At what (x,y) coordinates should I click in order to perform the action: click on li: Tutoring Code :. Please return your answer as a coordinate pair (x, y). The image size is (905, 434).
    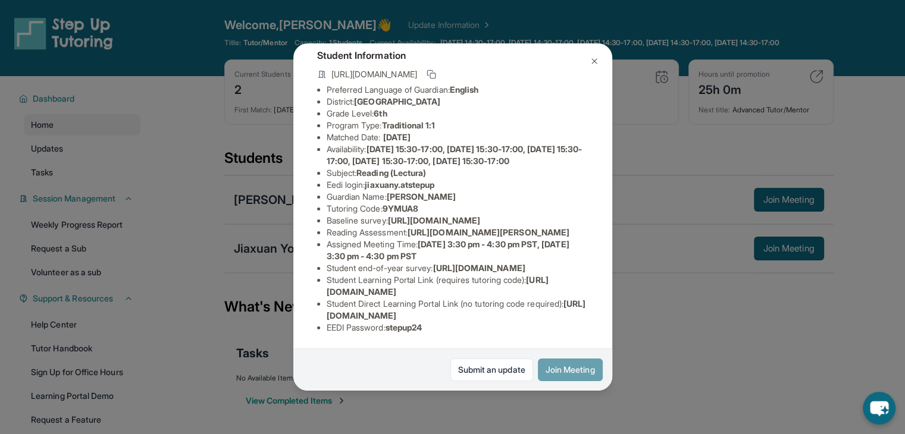
    Looking at the image, I should click on (457, 209).